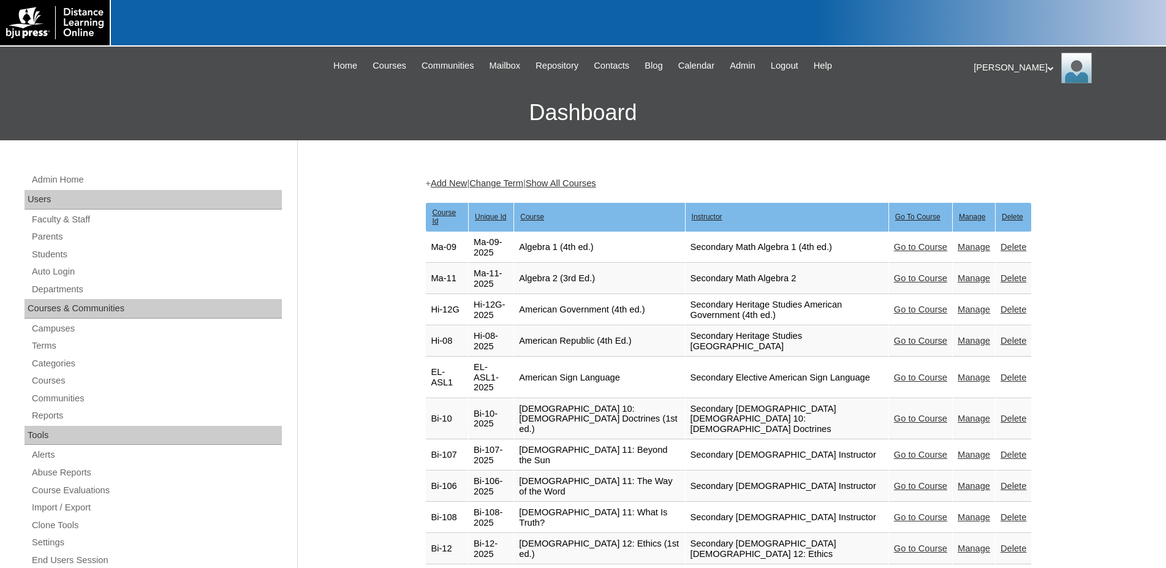 The height and width of the screenshot is (568, 1166). What do you see at coordinates (447, 247) in the screenshot?
I see `td: Ma-09` at bounding box center [447, 247].